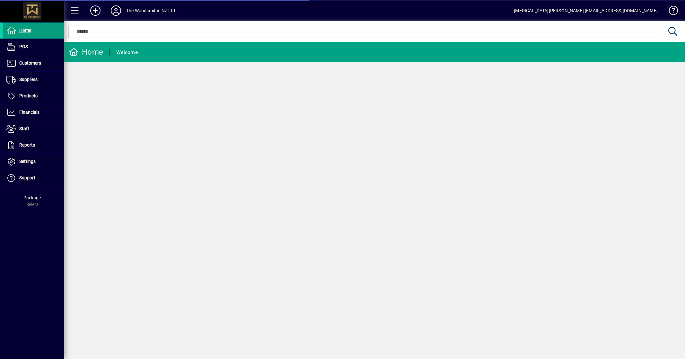  I want to click on span: Suppliers, so click(28, 79).